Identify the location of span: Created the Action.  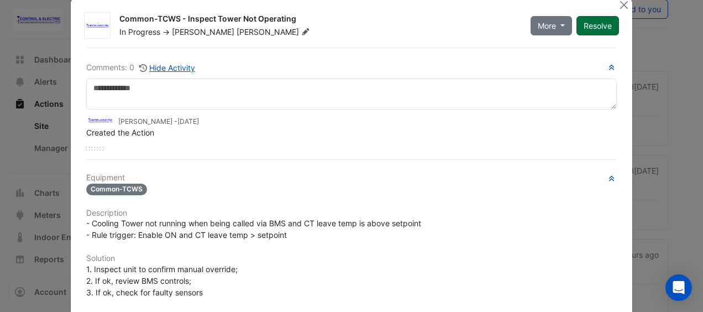
(120, 132).